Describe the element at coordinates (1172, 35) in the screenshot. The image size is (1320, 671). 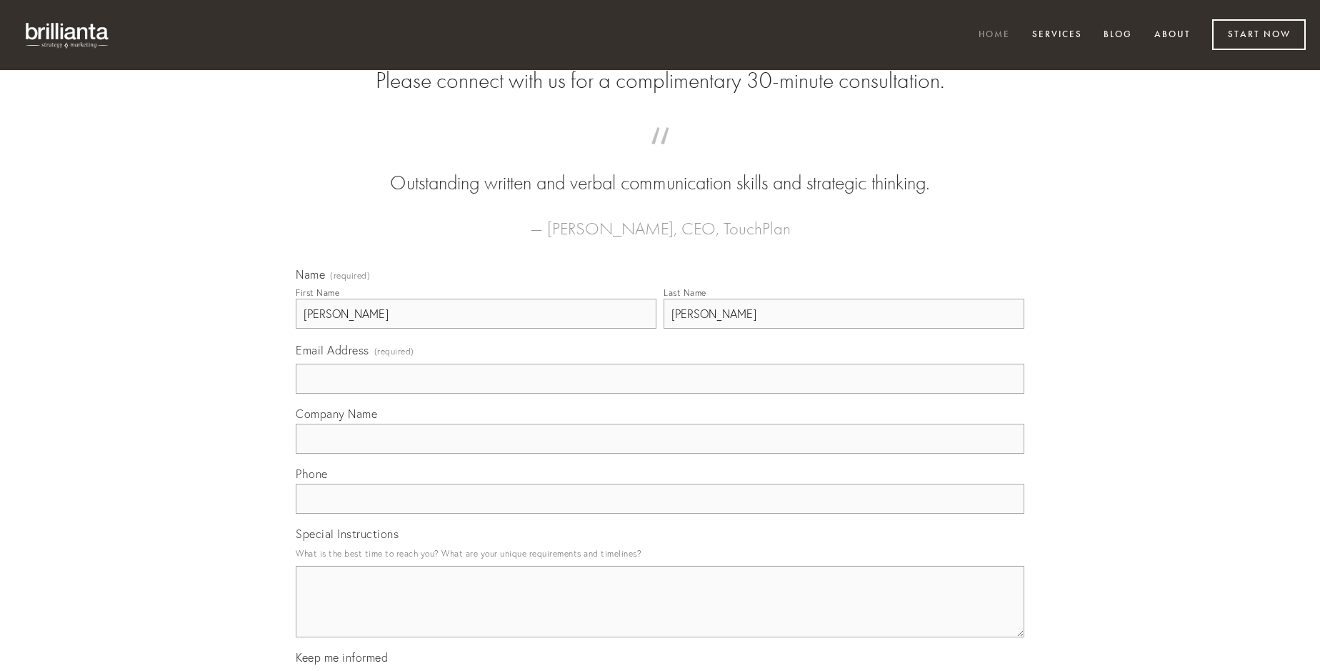
I see `a: About` at that location.